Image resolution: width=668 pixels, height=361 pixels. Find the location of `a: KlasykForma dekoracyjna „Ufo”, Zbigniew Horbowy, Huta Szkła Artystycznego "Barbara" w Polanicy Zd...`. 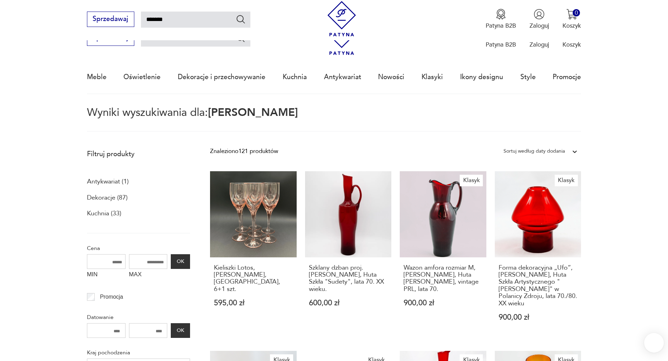

a: KlasykForma dekoracyjna „Ufo”, Zbigniew Horbowy, Huta Szkła Artystycznego "Barbara" w Polanicy Zd... is located at coordinates (538, 255).